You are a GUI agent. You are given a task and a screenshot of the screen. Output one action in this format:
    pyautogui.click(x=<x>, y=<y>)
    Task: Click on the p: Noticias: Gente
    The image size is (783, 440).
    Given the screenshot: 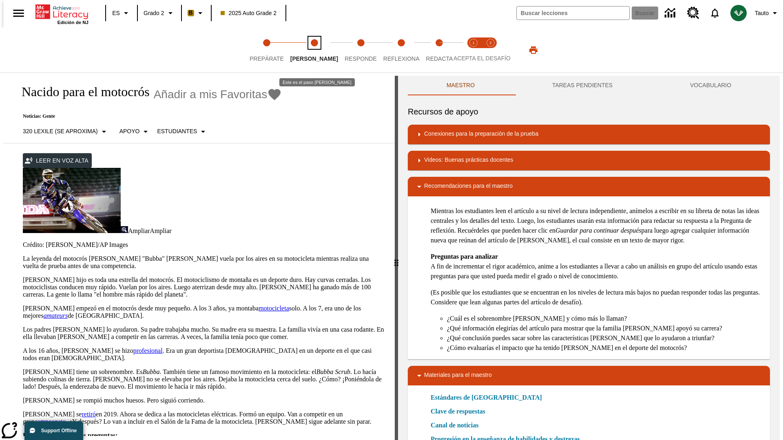 What is the action you would take?
    pyautogui.click(x=147, y=116)
    